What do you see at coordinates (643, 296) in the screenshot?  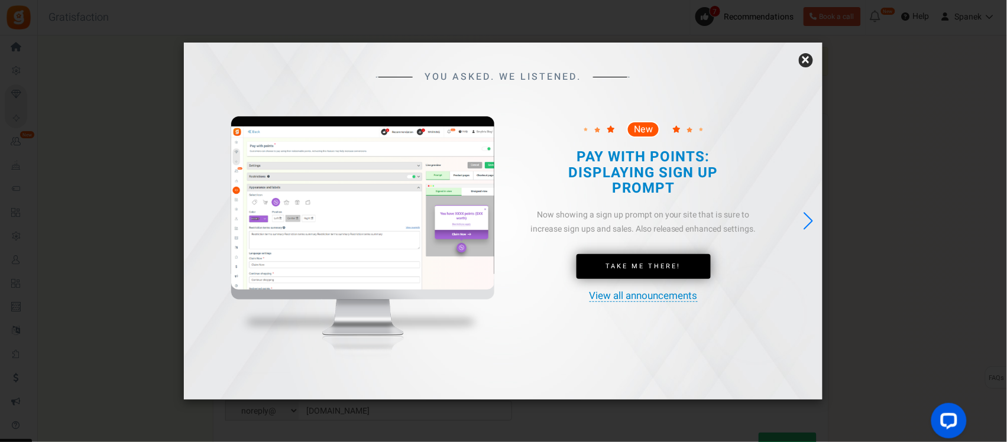 I see `a: View all announcements` at bounding box center [643, 296].